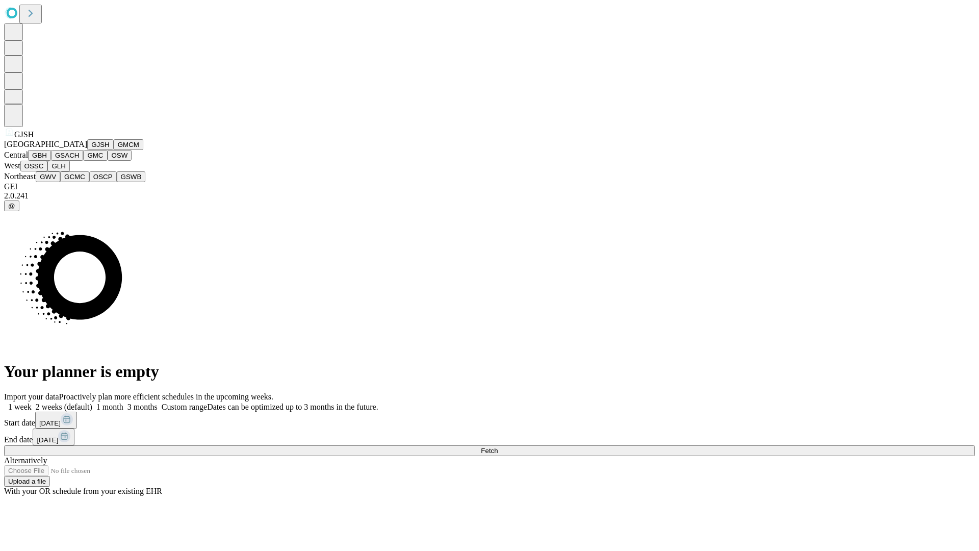  What do you see at coordinates (24, 134) in the screenshot?
I see `span: GJSH` at bounding box center [24, 134].